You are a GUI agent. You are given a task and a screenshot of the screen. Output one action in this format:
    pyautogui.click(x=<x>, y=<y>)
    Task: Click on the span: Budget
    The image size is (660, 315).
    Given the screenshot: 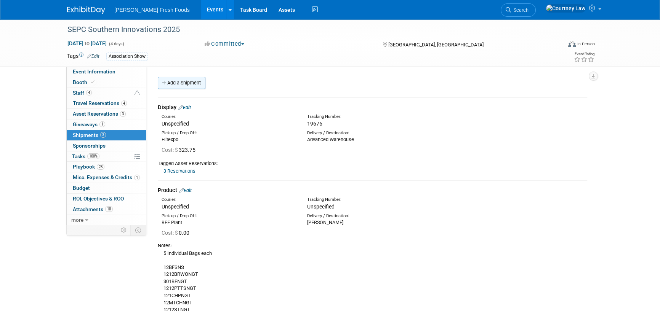 What is the action you would take?
    pyautogui.click(x=81, y=188)
    